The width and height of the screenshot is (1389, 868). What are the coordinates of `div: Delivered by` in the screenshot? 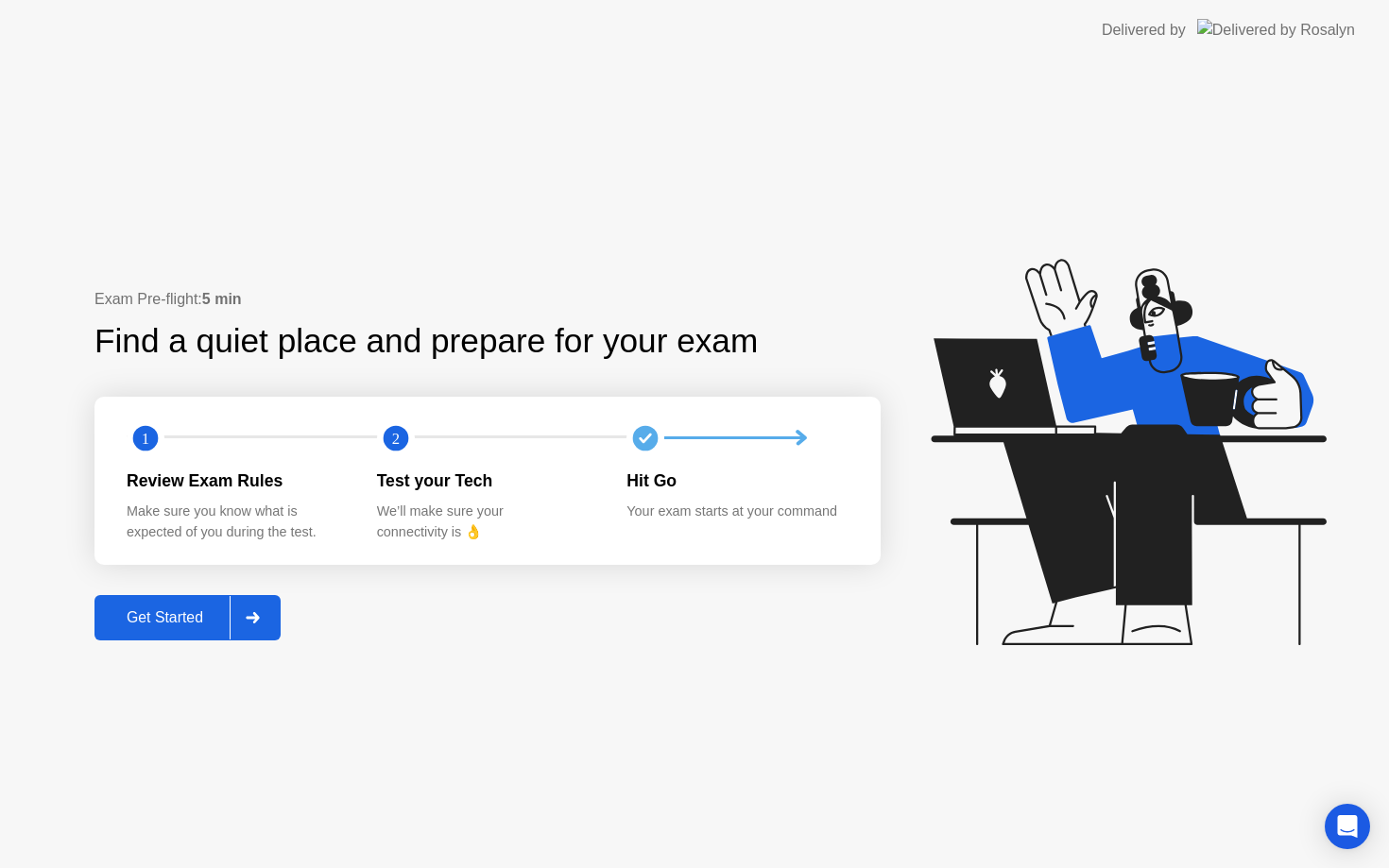 It's located at (1144, 30).